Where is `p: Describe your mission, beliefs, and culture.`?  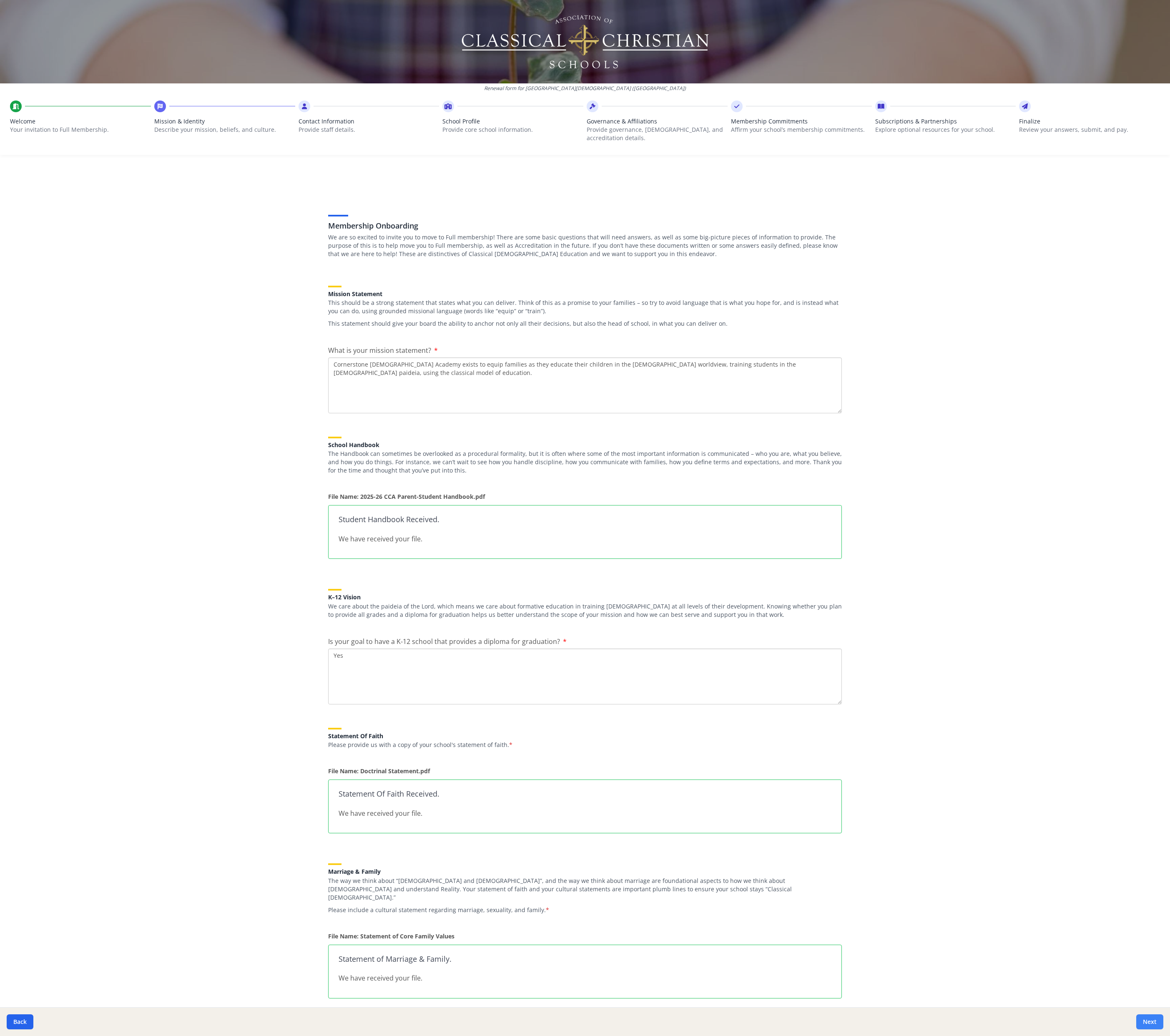
p: Describe your mission, beliefs, and culture. is located at coordinates (225, 129).